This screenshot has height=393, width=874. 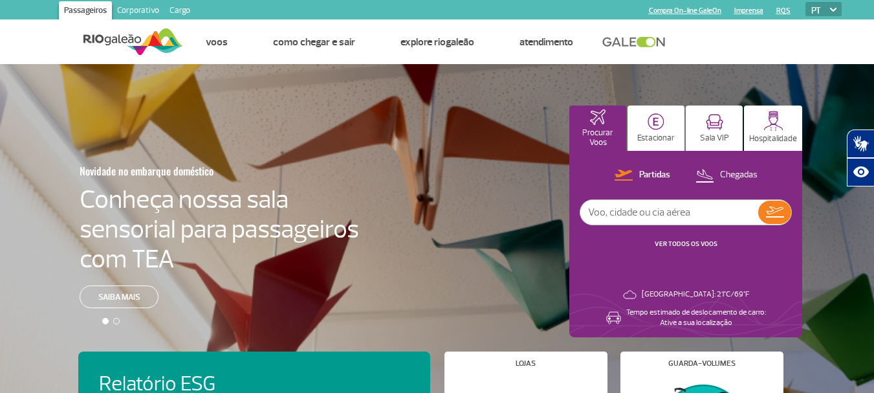 I want to click on a: Como chegar e sair, so click(x=314, y=42).